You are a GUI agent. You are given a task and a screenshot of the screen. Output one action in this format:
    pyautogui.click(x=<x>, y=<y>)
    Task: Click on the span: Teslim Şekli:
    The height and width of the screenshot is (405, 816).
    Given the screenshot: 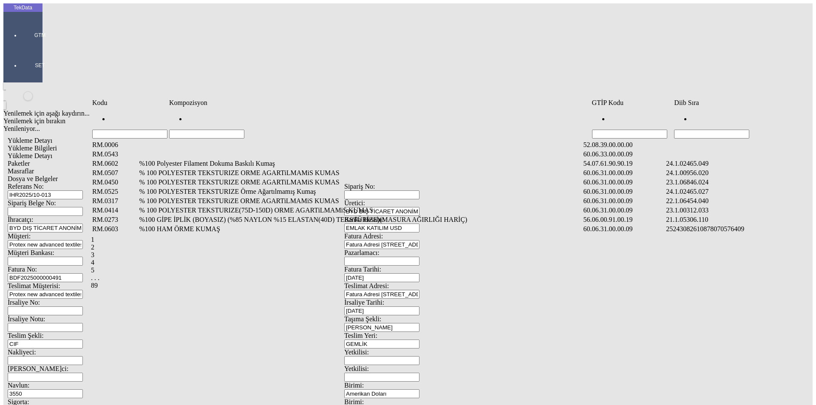 What is the action you would take?
    pyautogui.click(x=25, y=335)
    